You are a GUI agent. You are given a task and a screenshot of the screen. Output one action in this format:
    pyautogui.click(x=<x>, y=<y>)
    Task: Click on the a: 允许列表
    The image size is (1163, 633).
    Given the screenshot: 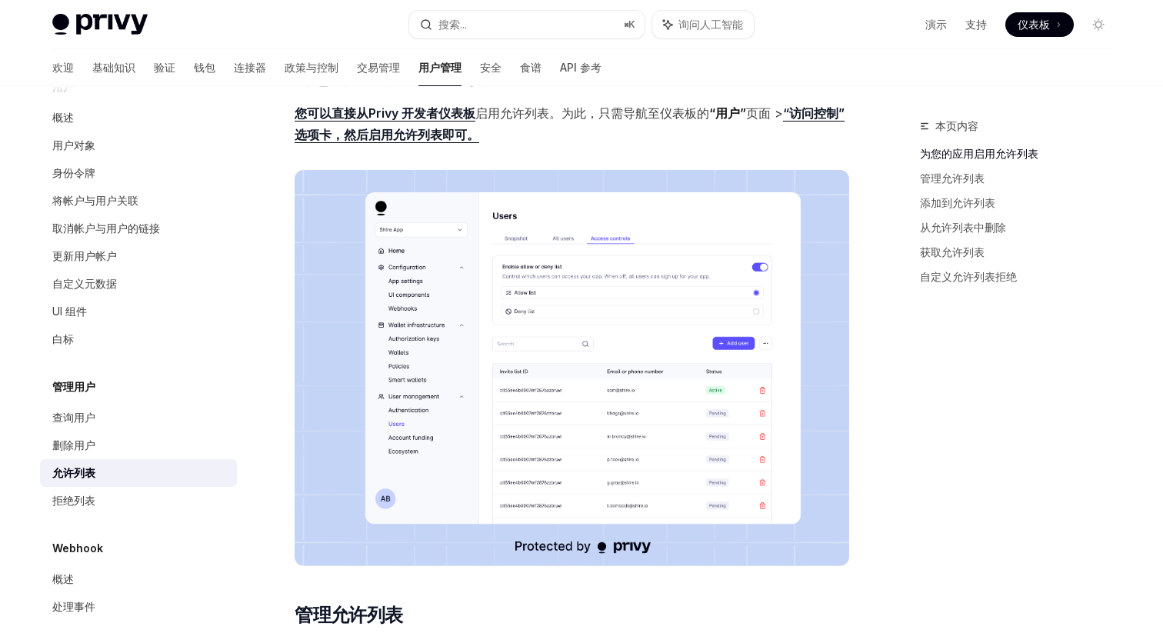 What is the action you would take?
    pyautogui.click(x=139, y=473)
    